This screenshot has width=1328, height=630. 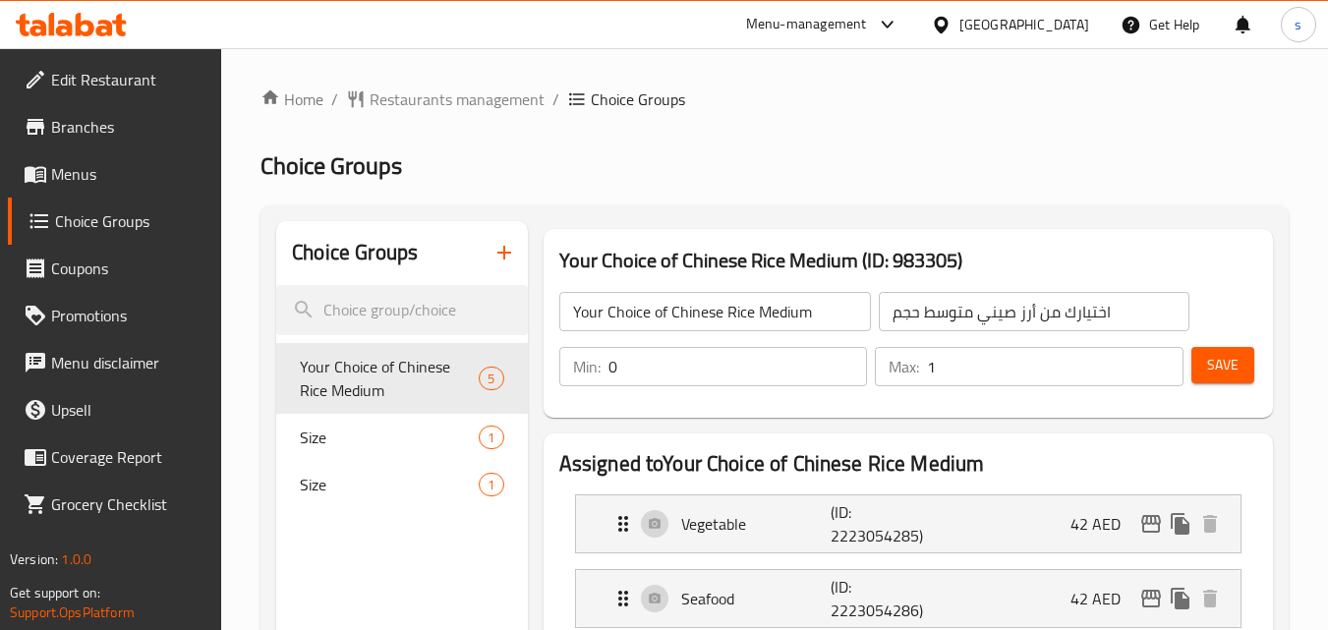 What do you see at coordinates (491, 379) in the screenshot?
I see `span: 5` at bounding box center [491, 379].